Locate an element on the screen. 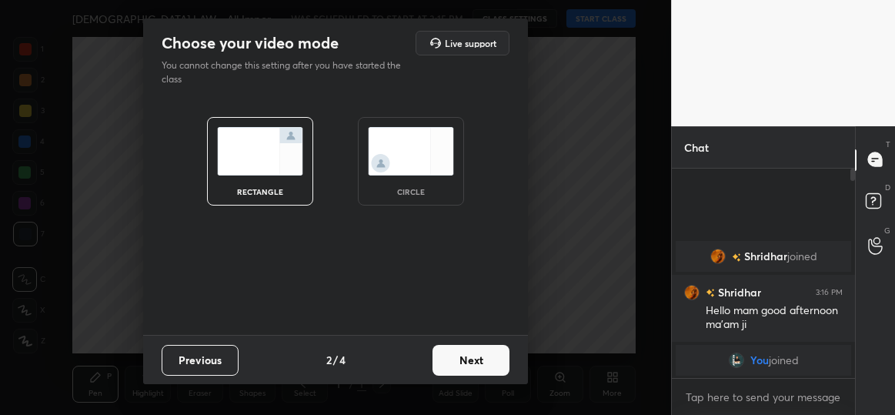  h4: 2 is located at coordinates (328, 359).